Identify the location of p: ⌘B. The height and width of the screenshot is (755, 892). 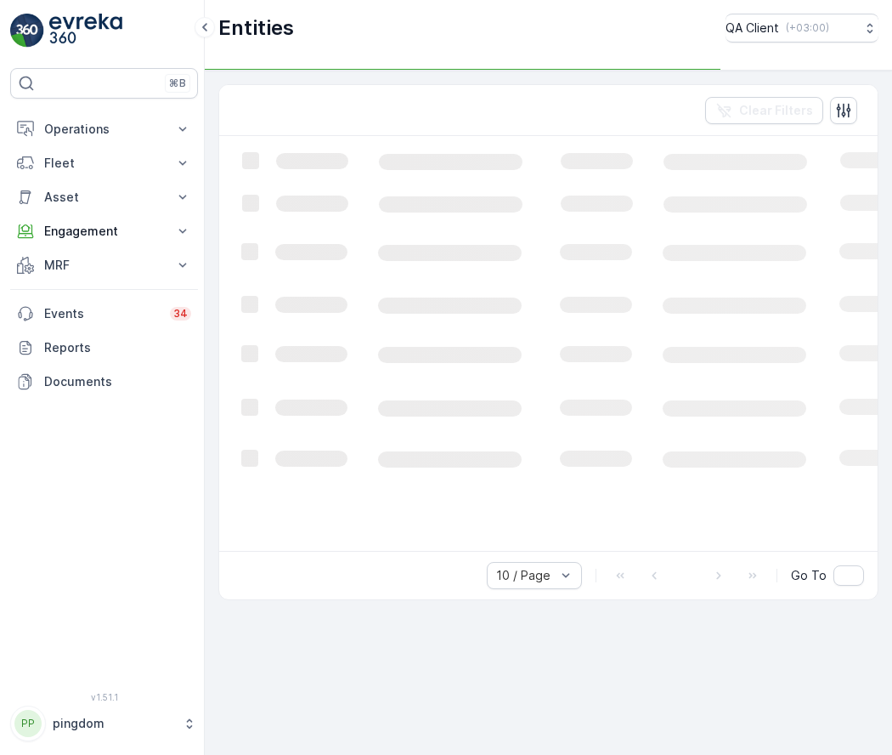
(178, 83).